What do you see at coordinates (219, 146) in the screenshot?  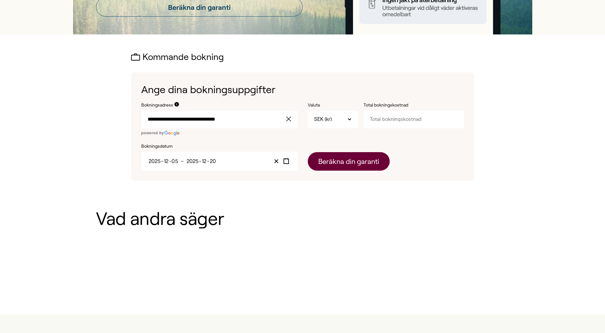 I see `label: Bokningsdatum` at bounding box center [219, 146].